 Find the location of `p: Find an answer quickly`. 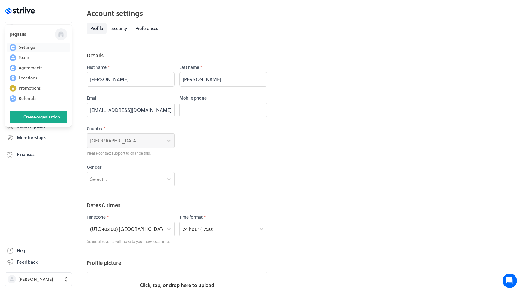

p: Find an answer quickly is located at coordinates (60, 97).